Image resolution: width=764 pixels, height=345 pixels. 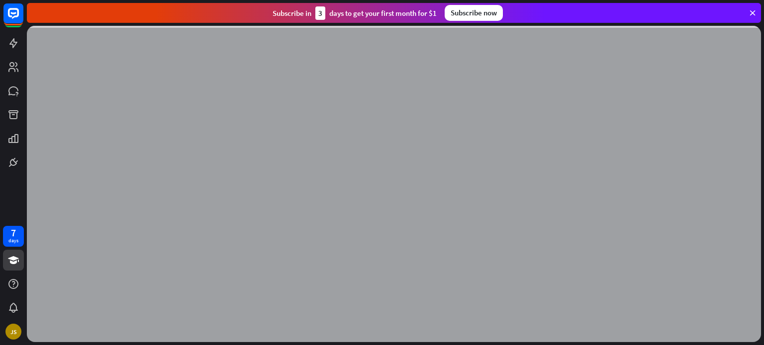 I want to click on div: days, so click(x=13, y=241).